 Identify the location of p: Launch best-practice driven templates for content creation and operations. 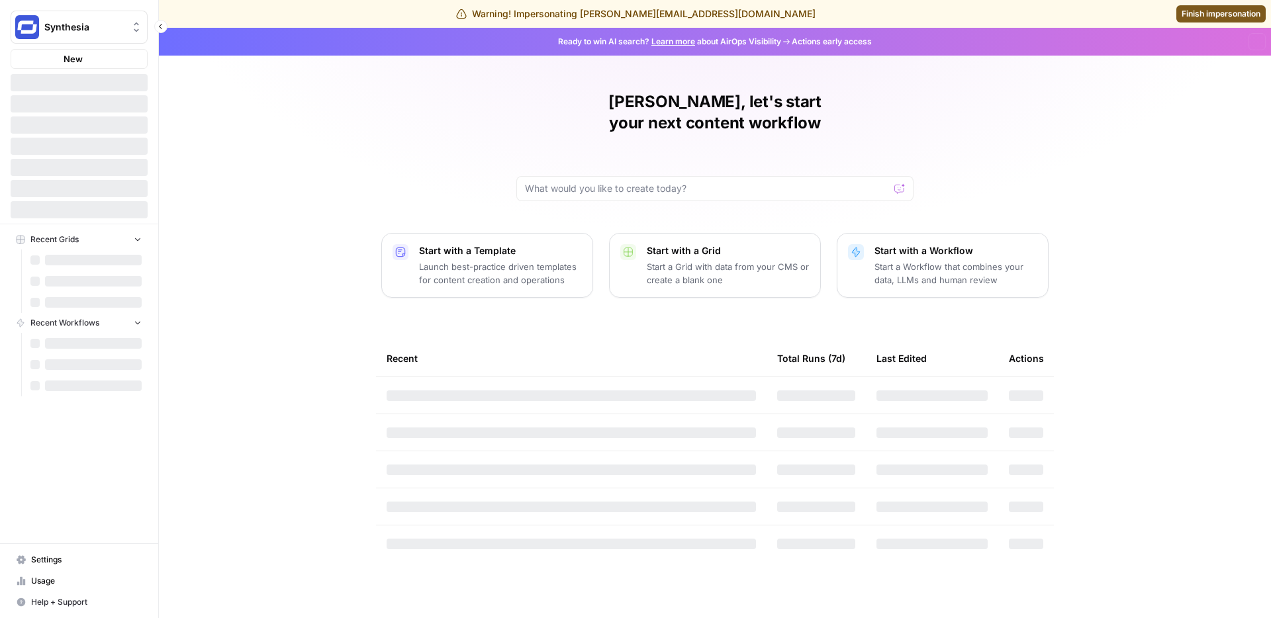
(500, 273).